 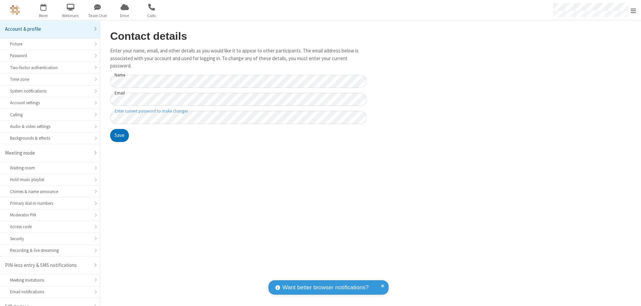 What do you see at coordinates (47, 29) in the screenshot?
I see `div: Account & profile` at bounding box center [47, 29].